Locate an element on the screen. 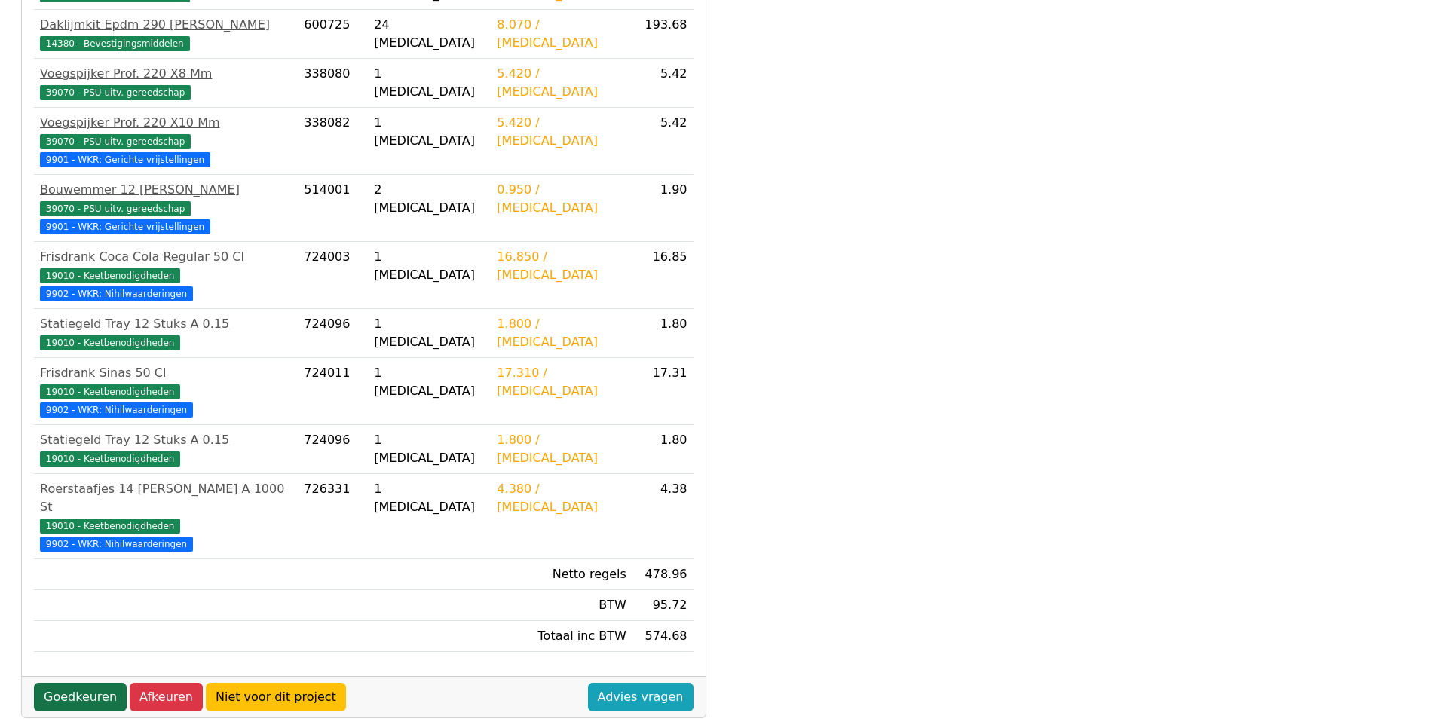 This screenshot has height=719, width=1430. a: Voegspijker Prof. 220 X10 Mm39070 - PSU uitv. gereedschap 9901 - WKR: Gerichte vrijstellingen is located at coordinates (166, 141).